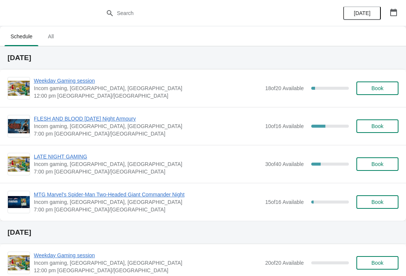  I want to click on span: Schedule, so click(21, 36).